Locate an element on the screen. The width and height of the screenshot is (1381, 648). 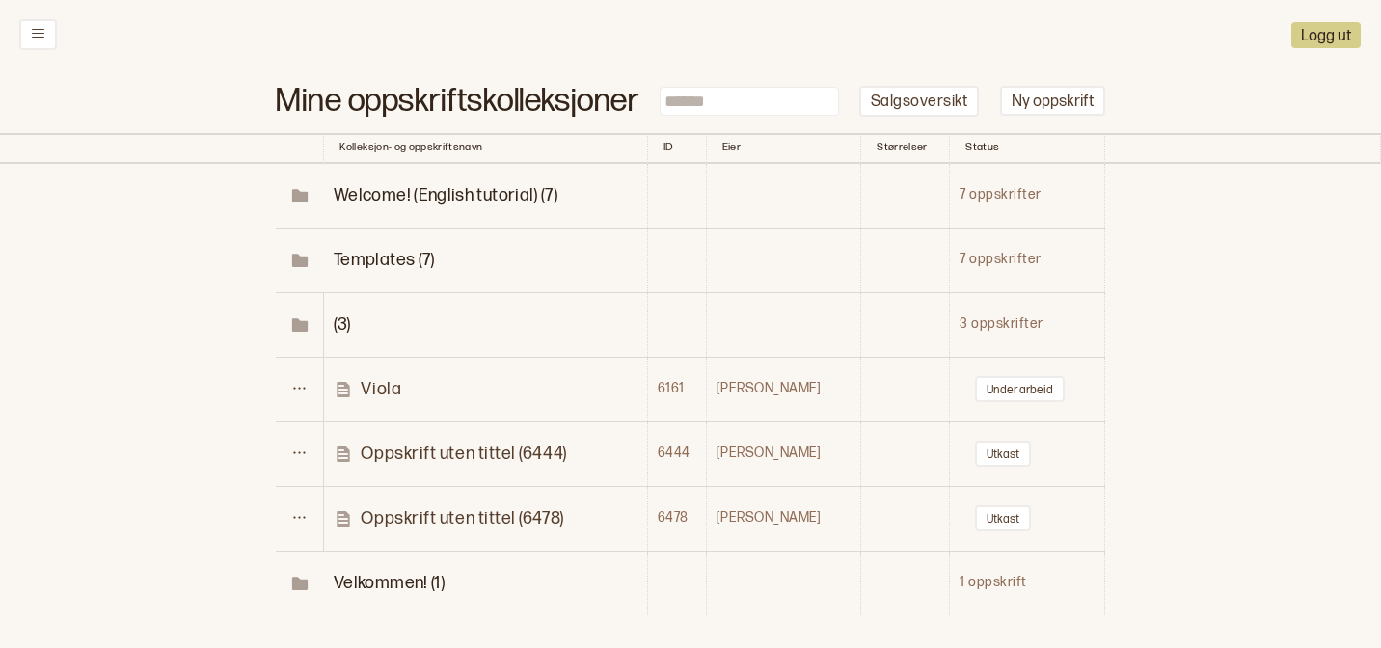
th: Kolleksjon- og oppskriftsnavn is located at coordinates (485, 149).